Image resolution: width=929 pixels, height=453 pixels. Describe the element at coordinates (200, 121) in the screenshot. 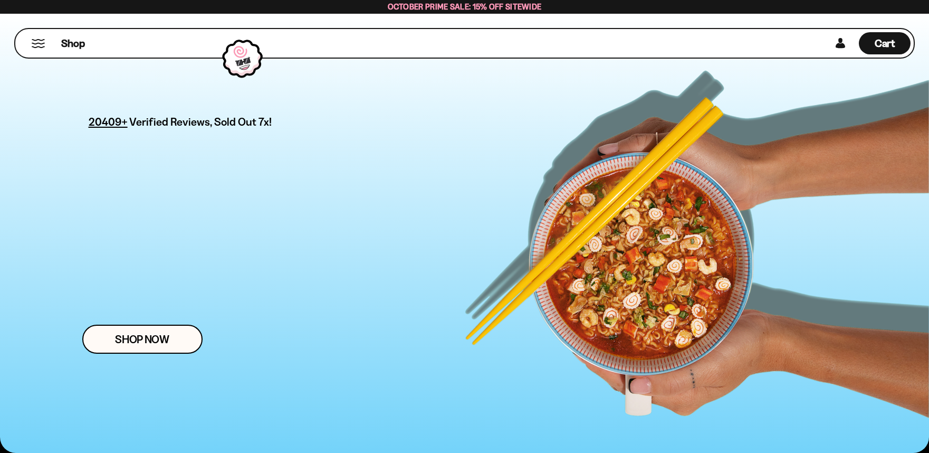

I see `span: Verified Reviews, Sold Out 7x!` at that location.